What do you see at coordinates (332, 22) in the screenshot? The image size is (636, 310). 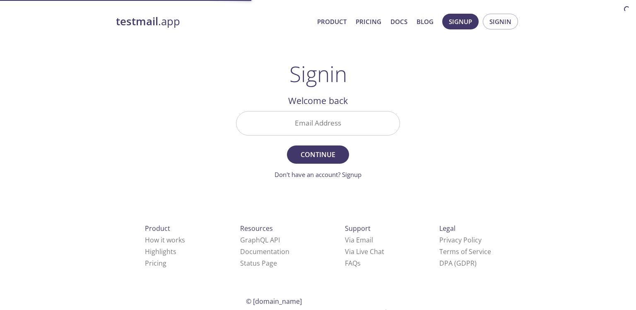 I see `a: Product` at bounding box center [332, 22].